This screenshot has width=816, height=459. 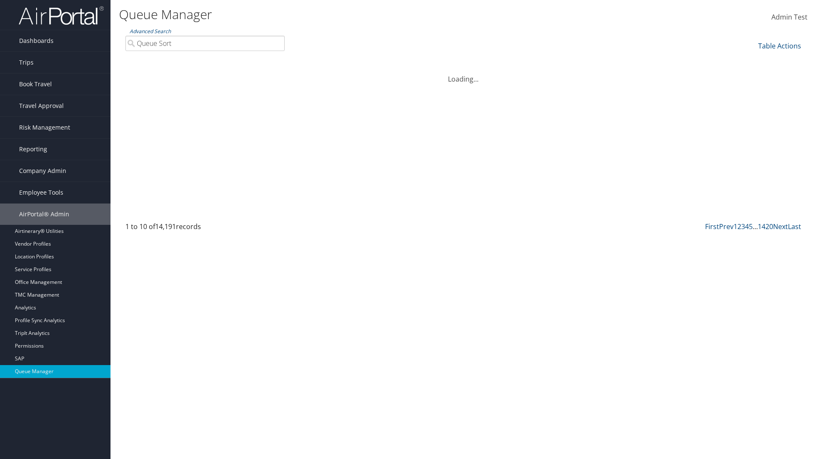 I want to click on span: Trips, so click(x=26, y=62).